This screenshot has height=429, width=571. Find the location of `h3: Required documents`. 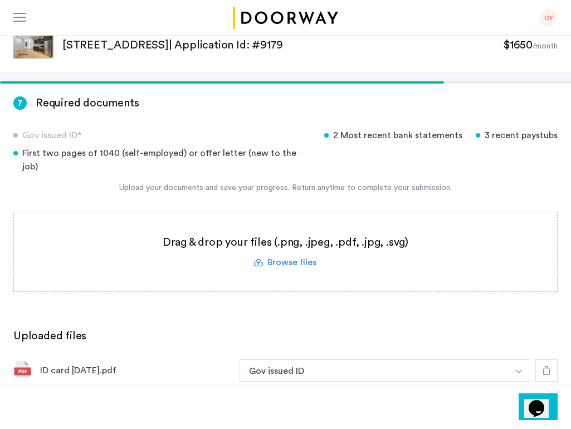

h3: Required documents is located at coordinates (87, 103).